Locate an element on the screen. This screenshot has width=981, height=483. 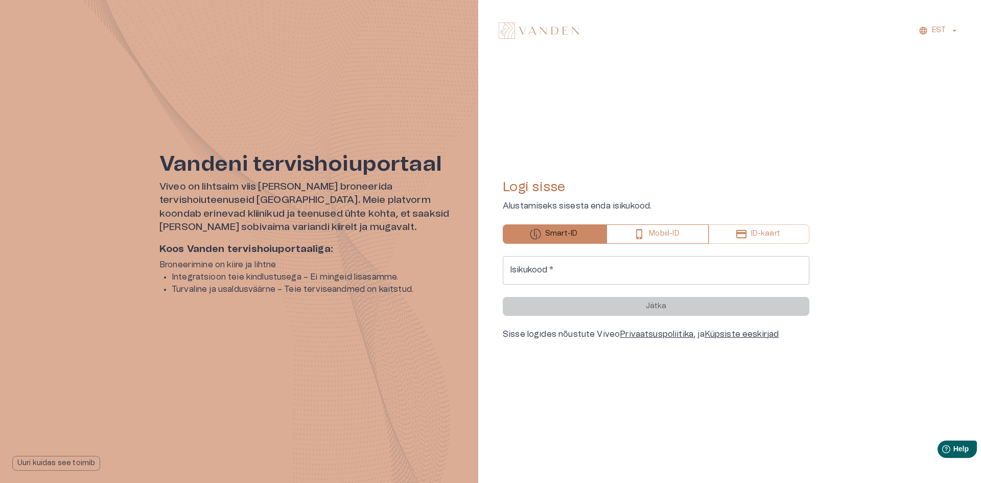
p: Alustamiseks sisesta enda isikukood. is located at coordinates (656, 206).